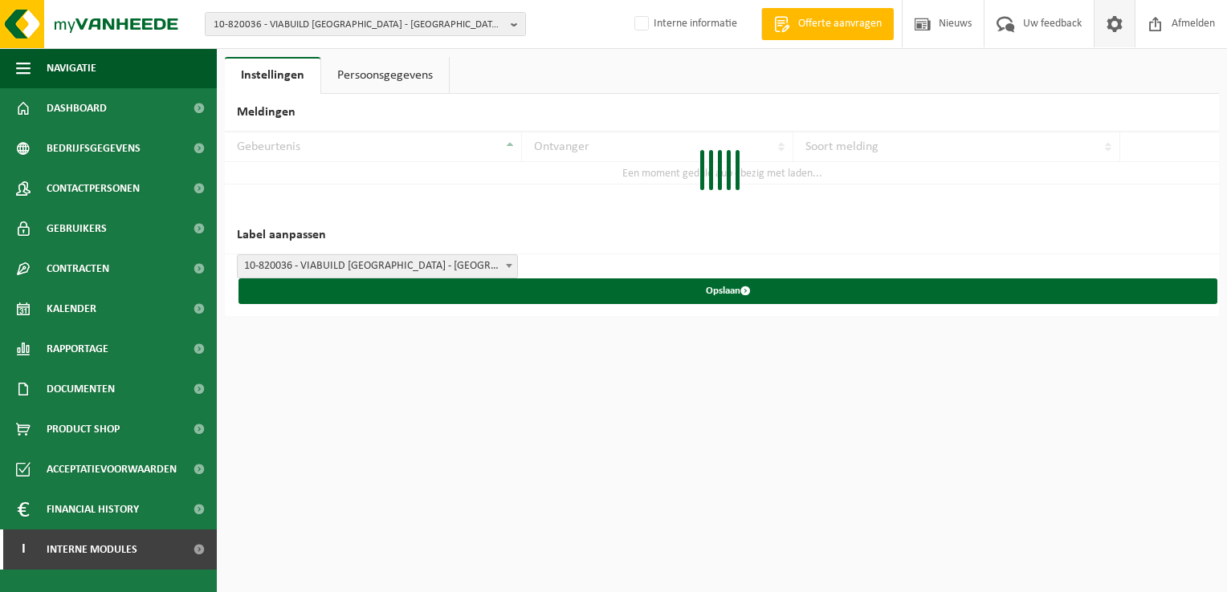  What do you see at coordinates (827, 24) in the screenshot?
I see `a: Offerte aanvragen` at bounding box center [827, 24].